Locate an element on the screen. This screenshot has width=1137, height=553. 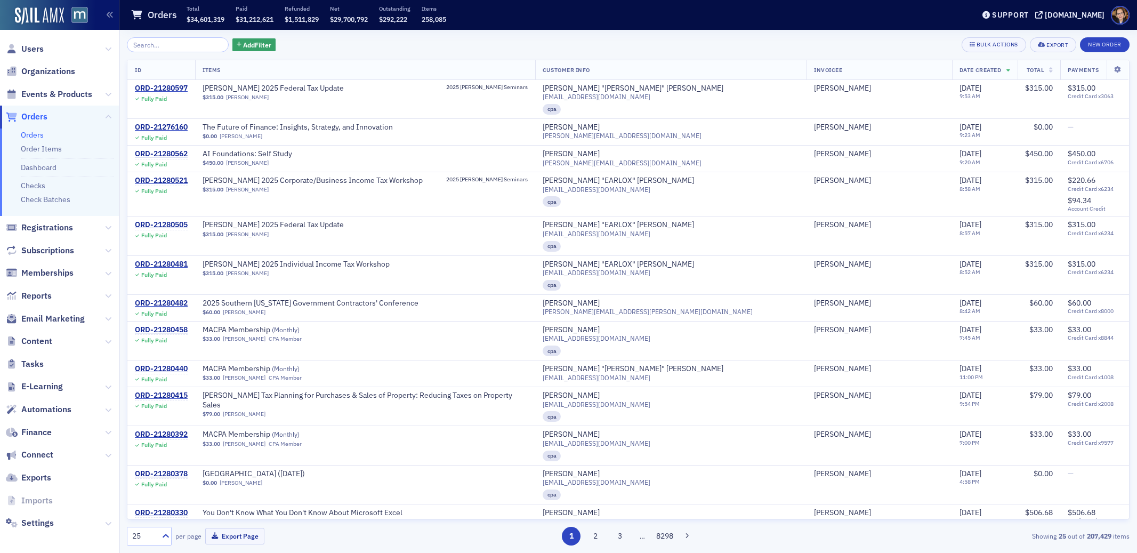
a: ORD-21280505 is located at coordinates (161, 225).